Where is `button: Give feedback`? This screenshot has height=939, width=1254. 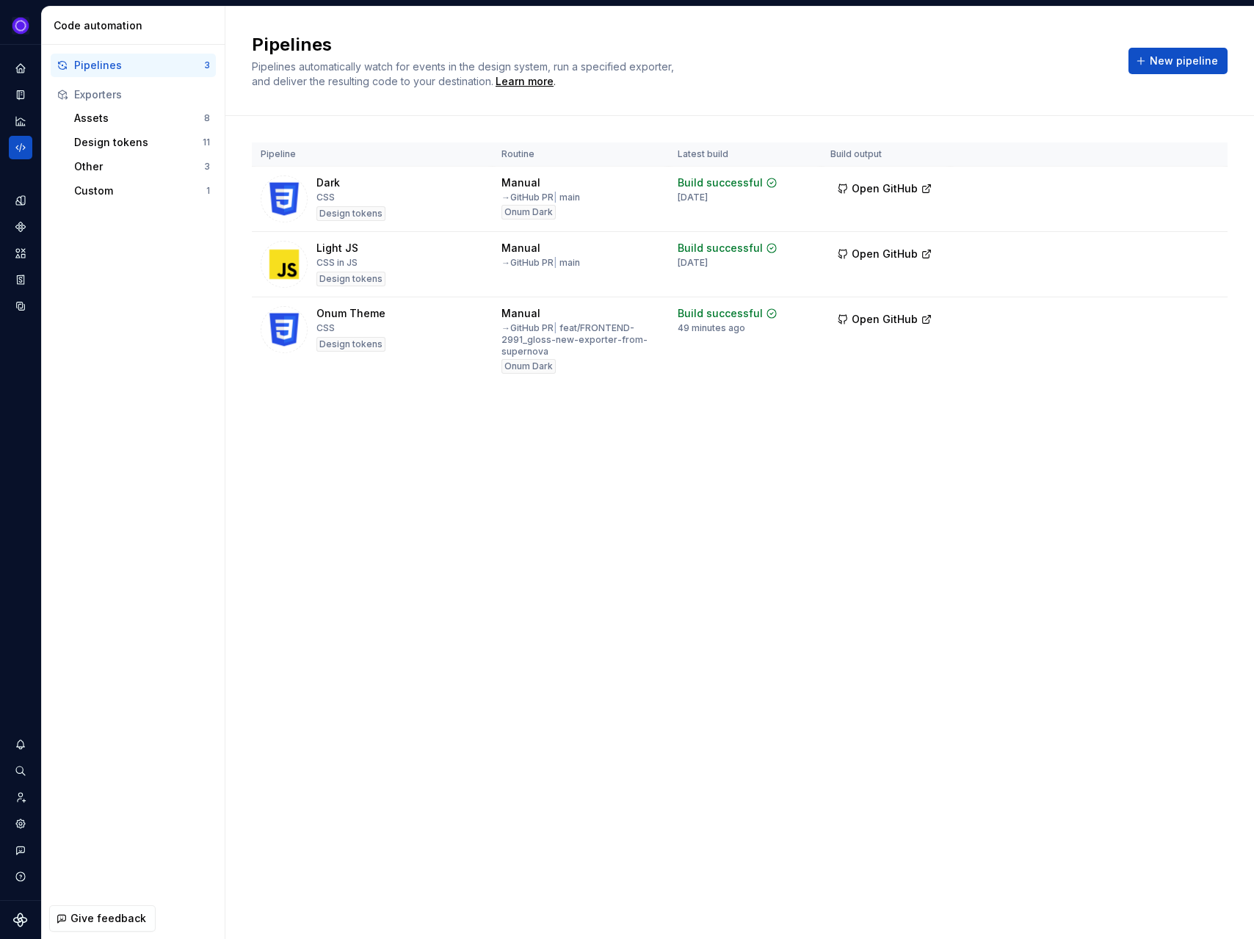 button: Give feedback is located at coordinates (102, 918).